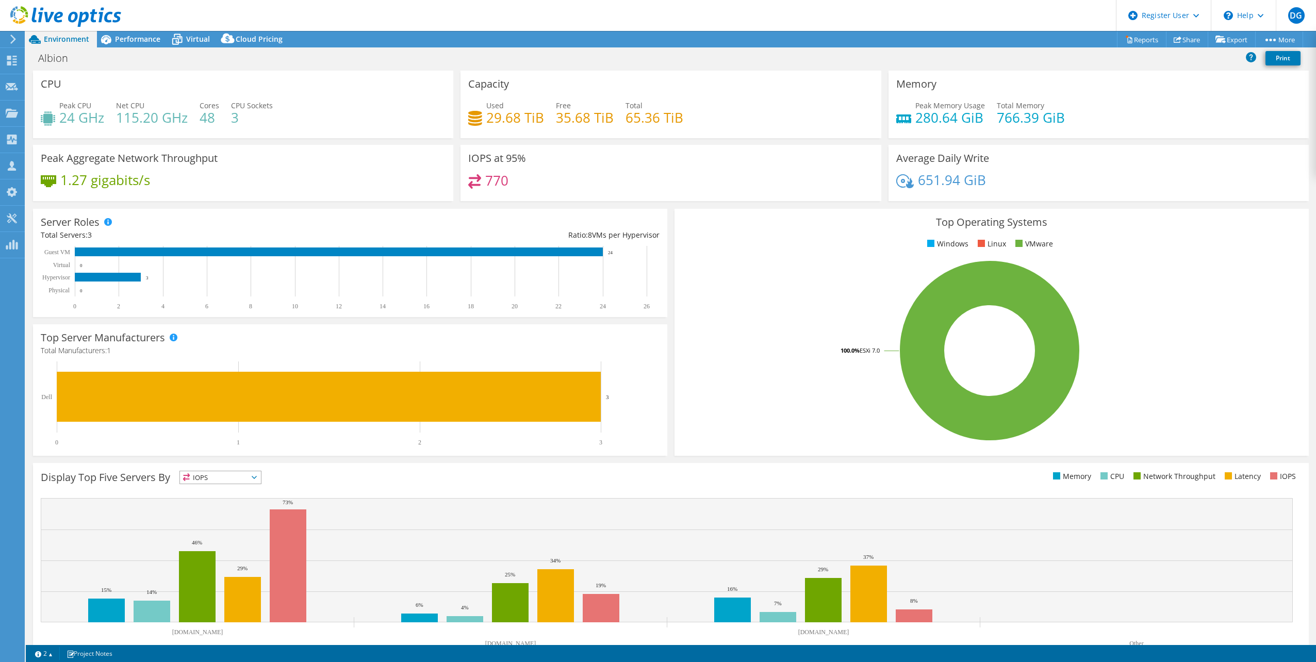 The image size is (1316, 662). What do you see at coordinates (563, 105) in the screenshot?
I see `span: Free` at bounding box center [563, 105].